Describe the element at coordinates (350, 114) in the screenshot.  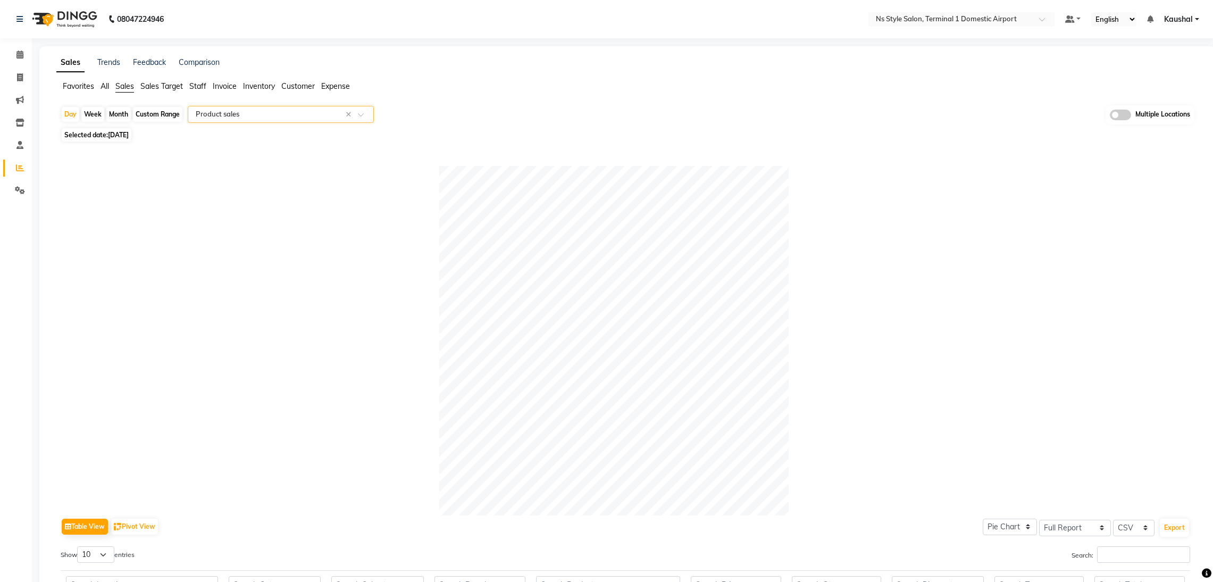
I see `span: Clear all` at that location.